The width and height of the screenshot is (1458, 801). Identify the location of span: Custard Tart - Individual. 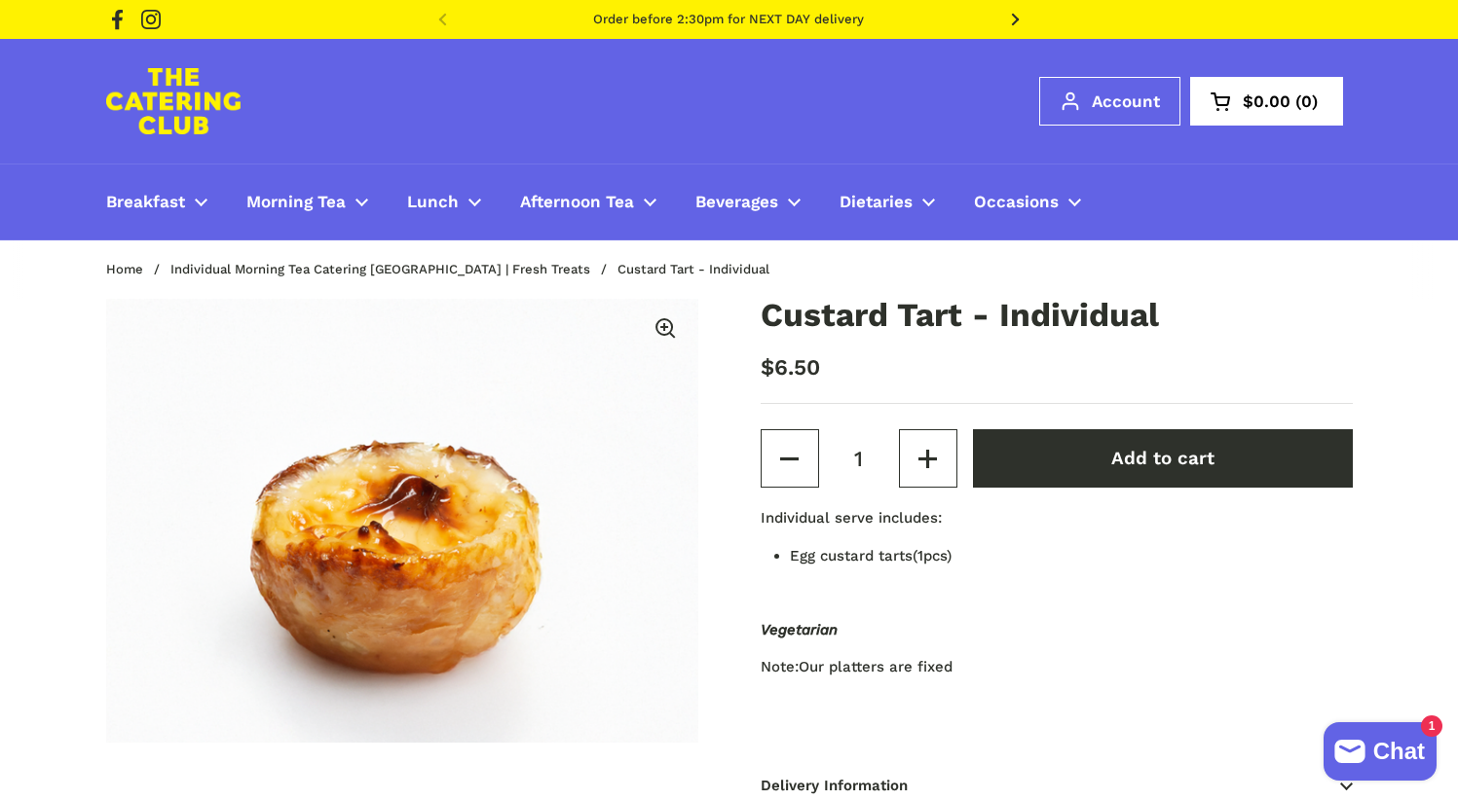
(693, 270).